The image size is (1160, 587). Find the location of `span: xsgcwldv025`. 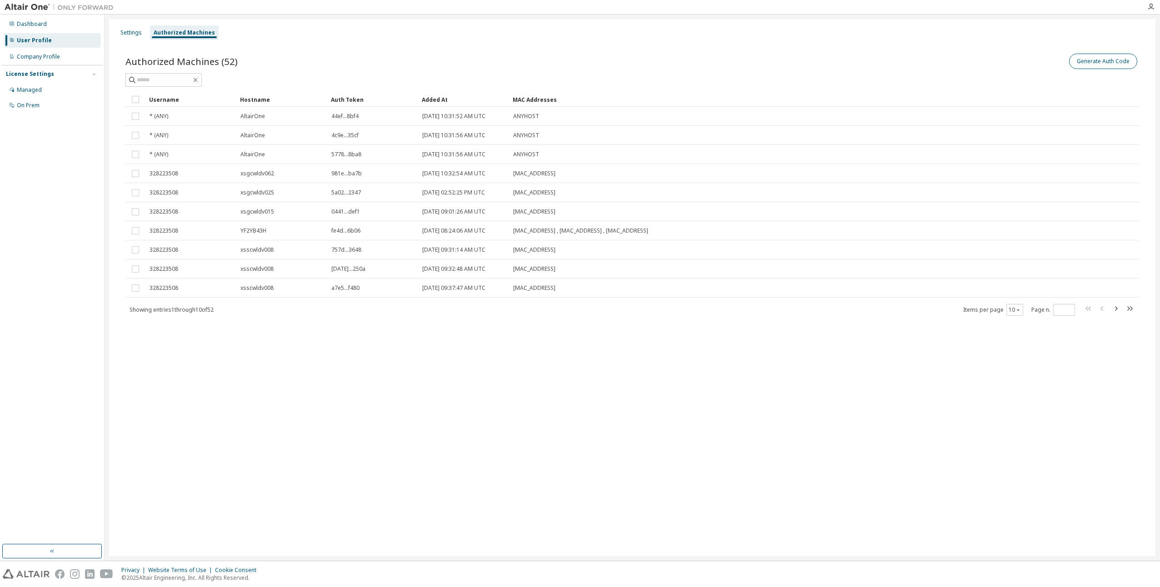

span: xsgcwldv025 is located at coordinates (257, 193).